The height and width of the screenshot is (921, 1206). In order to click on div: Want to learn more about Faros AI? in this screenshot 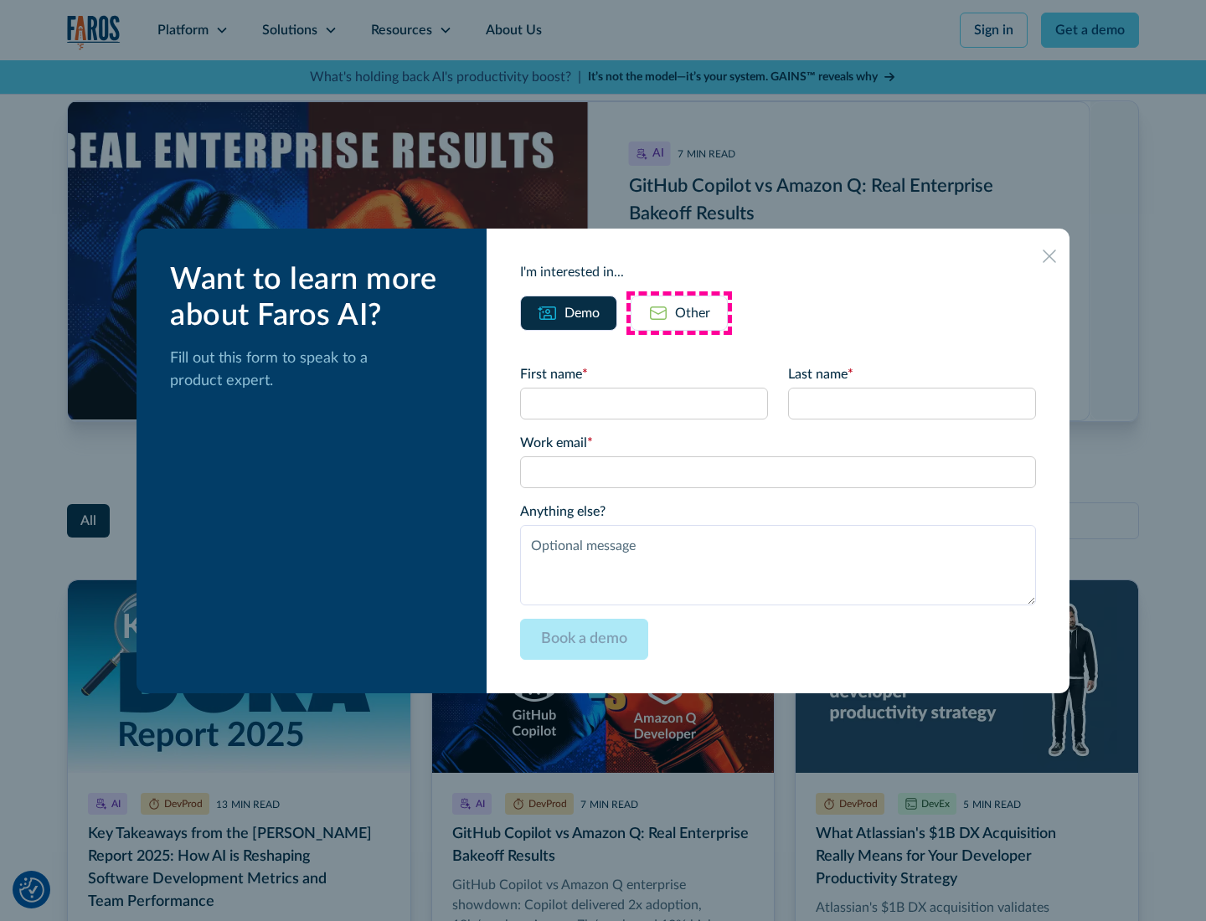, I will do `click(315, 298)`.